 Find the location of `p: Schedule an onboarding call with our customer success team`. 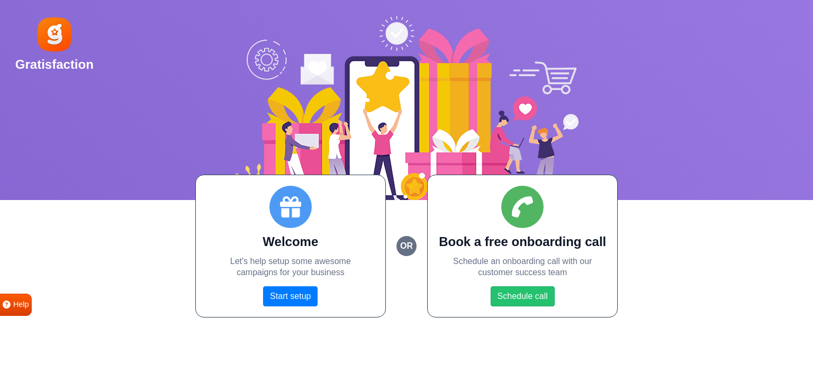

p: Schedule an onboarding call with our customer success team is located at coordinates (522, 267).